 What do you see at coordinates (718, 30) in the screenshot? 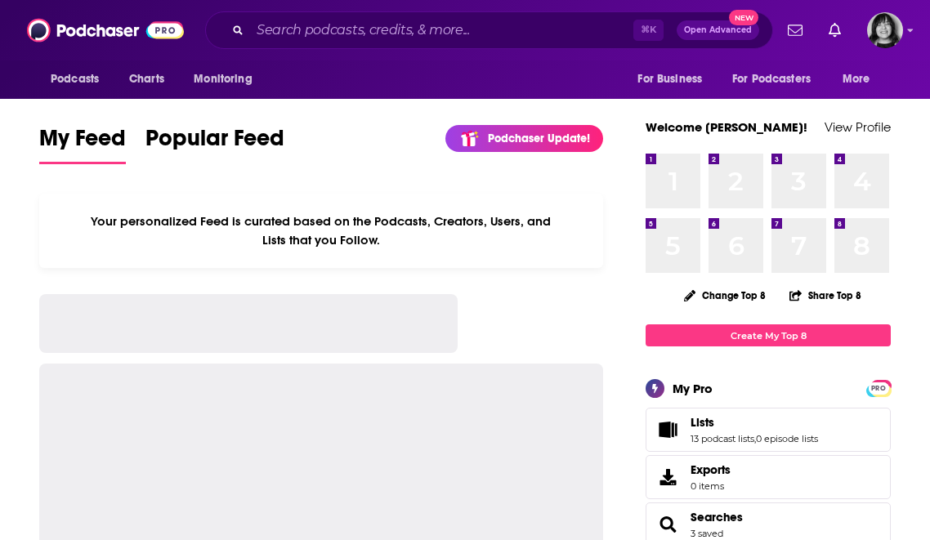
I see `span: Open Advanced` at bounding box center [718, 30].